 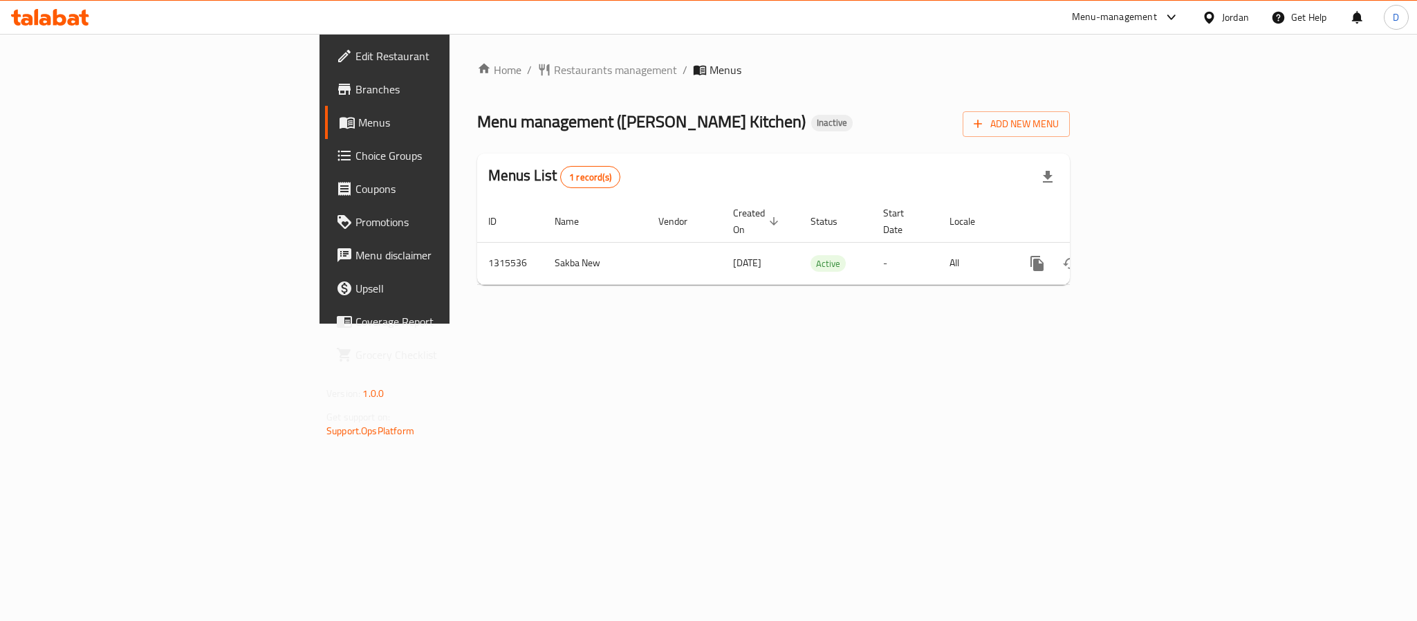 I want to click on span: Active, so click(x=828, y=263).